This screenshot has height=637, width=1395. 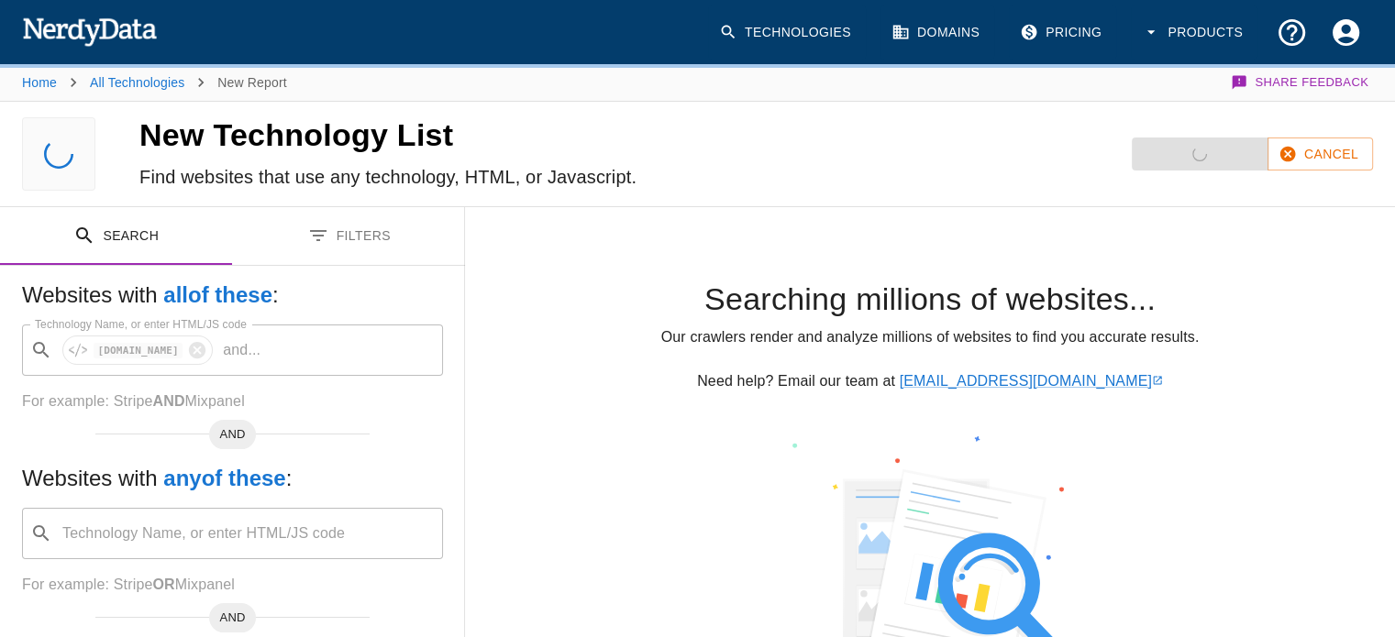 I want to click on button: Products, so click(x=1194, y=32).